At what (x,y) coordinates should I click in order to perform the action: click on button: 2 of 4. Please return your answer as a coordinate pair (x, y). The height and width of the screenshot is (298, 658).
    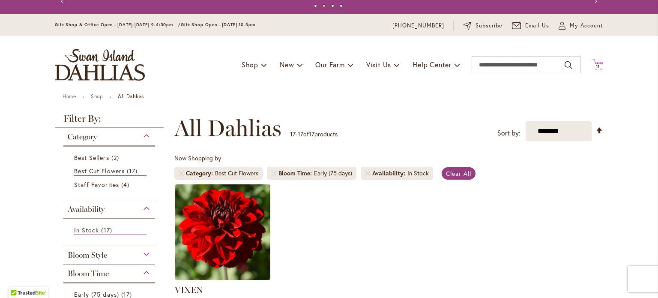
    Looking at the image, I should click on (324, 6).